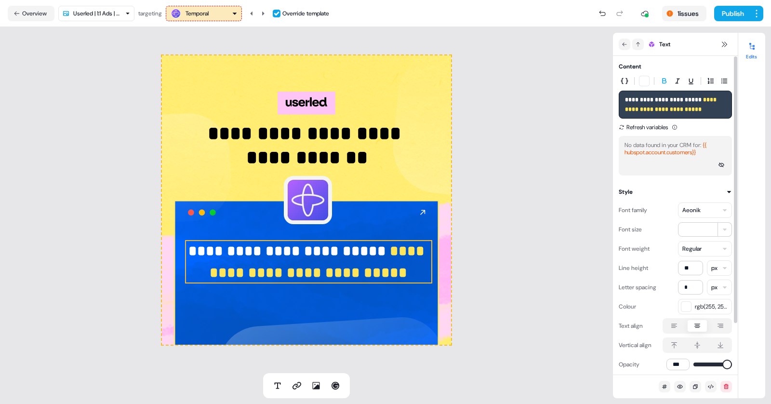 The height and width of the screenshot is (404, 771). I want to click on div: Override template, so click(306, 13).